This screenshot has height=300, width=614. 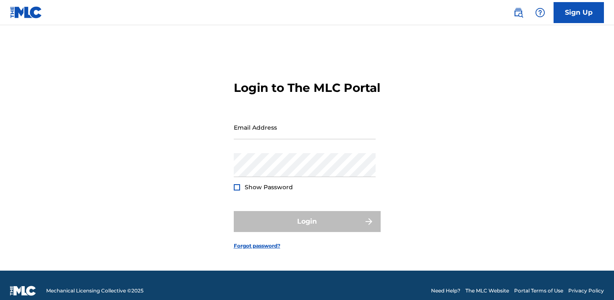 I want to click on a: Public Search, so click(x=518, y=13).